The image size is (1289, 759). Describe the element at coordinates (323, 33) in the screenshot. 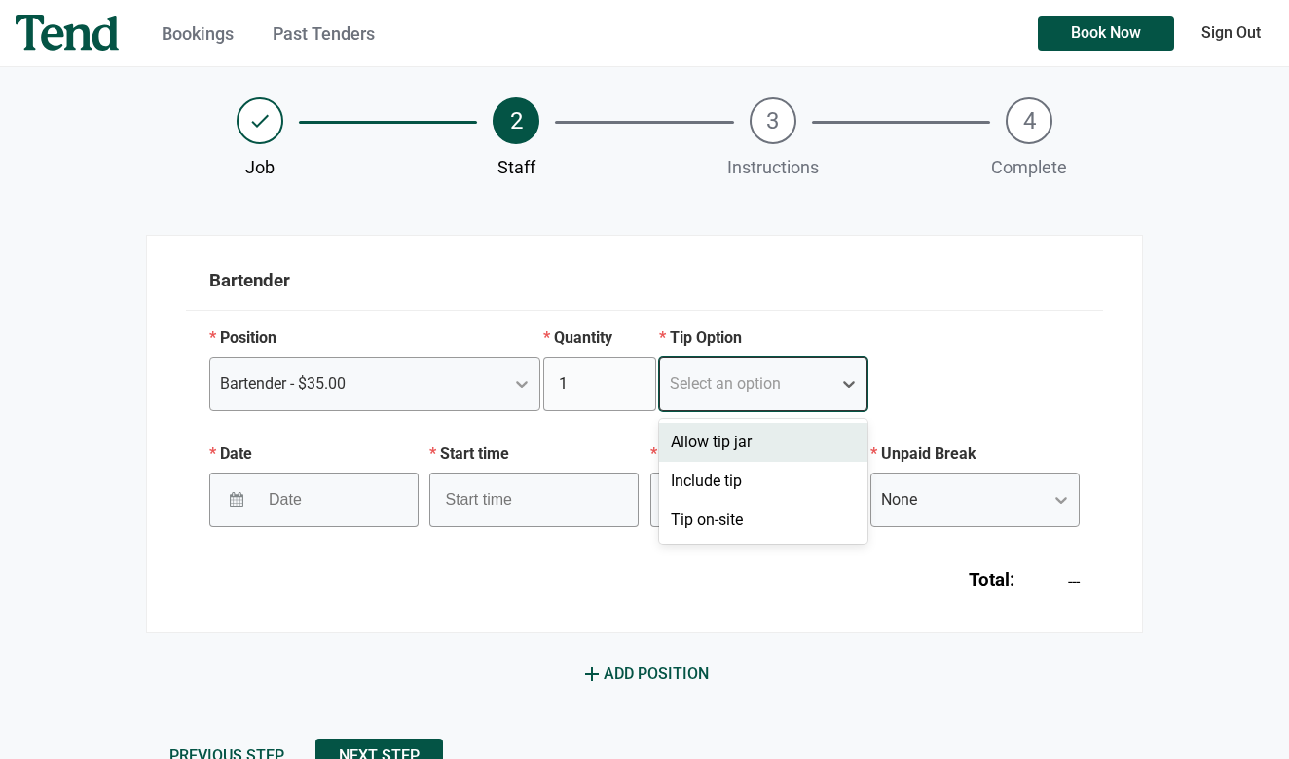

I see `a: Past Tenders` at that location.